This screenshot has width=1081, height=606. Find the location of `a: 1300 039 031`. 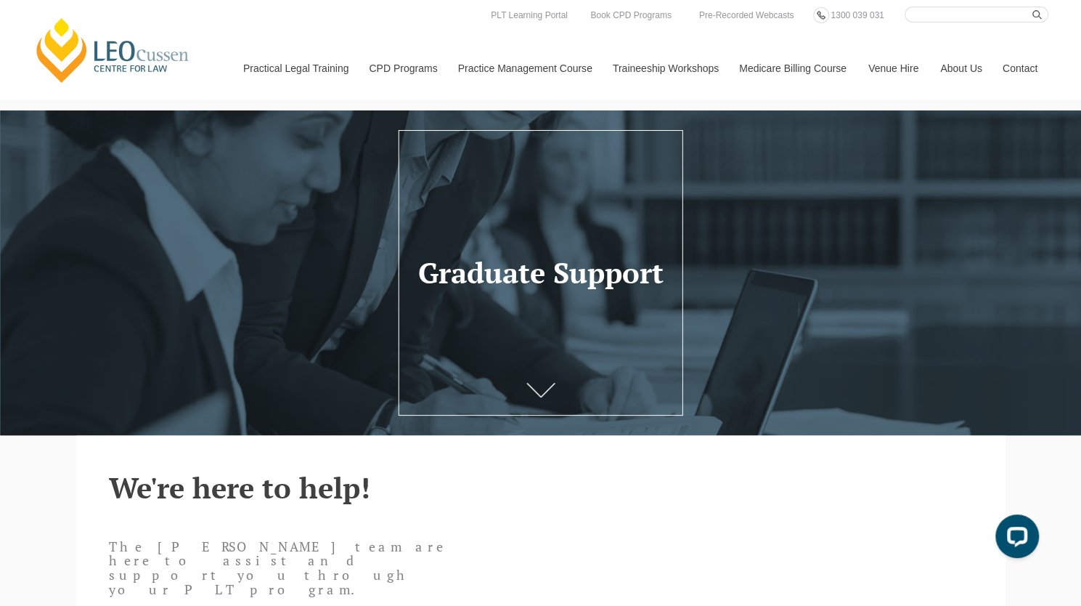

a: 1300 039 031 is located at coordinates (857, 15).